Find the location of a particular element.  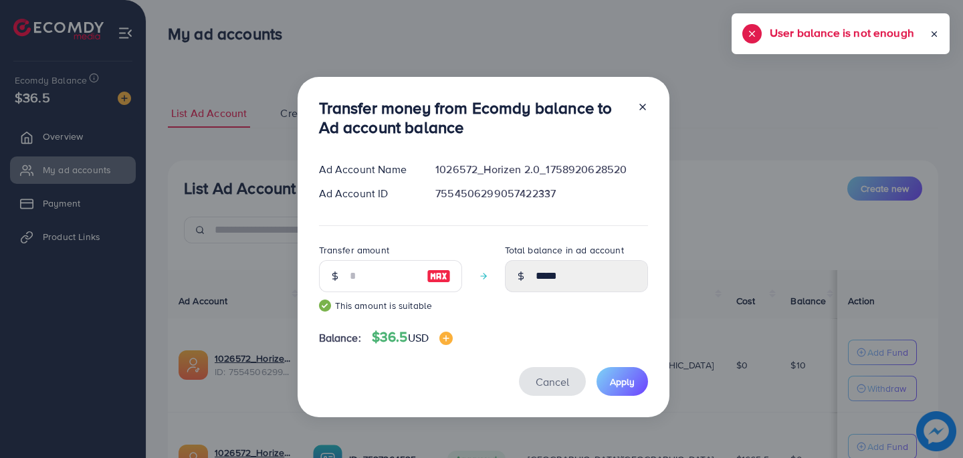

div: 1026572_Horizen 2.0_1758920628520 is located at coordinates (541, 169).